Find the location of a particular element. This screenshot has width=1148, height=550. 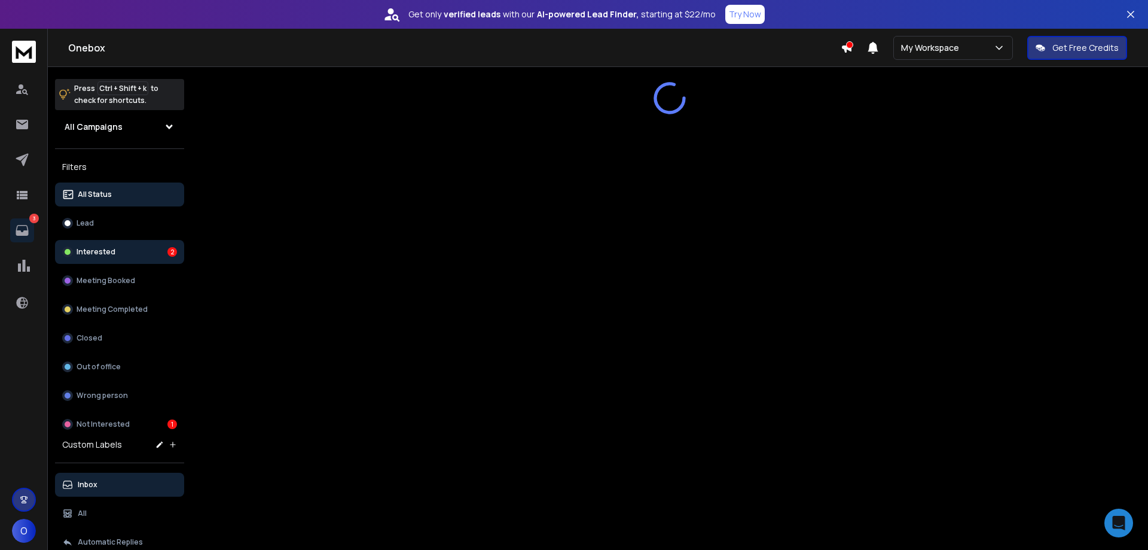

p: All is located at coordinates (82, 513).